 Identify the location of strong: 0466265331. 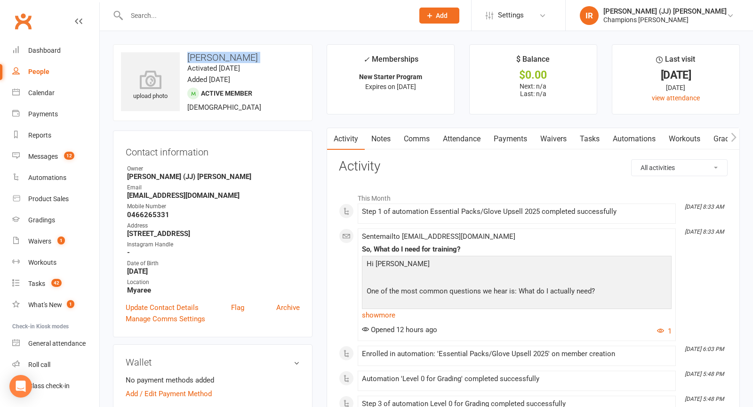
(213, 215).